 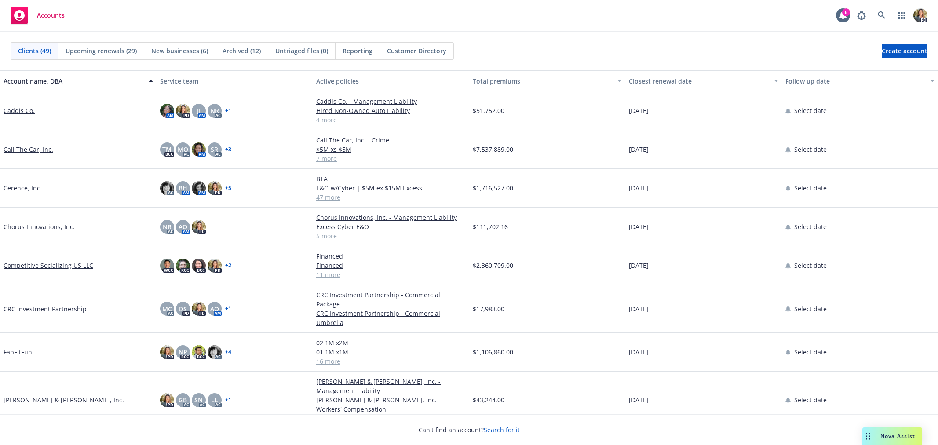 I want to click on span: $1,106,860.00, so click(x=493, y=352).